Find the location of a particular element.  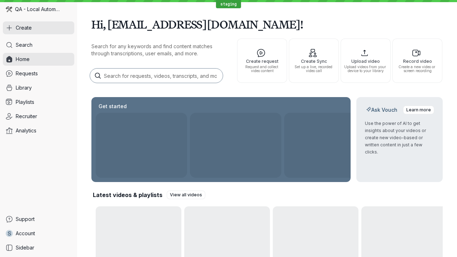

div: QA - Local Automation is located at coordinates (39, 9).